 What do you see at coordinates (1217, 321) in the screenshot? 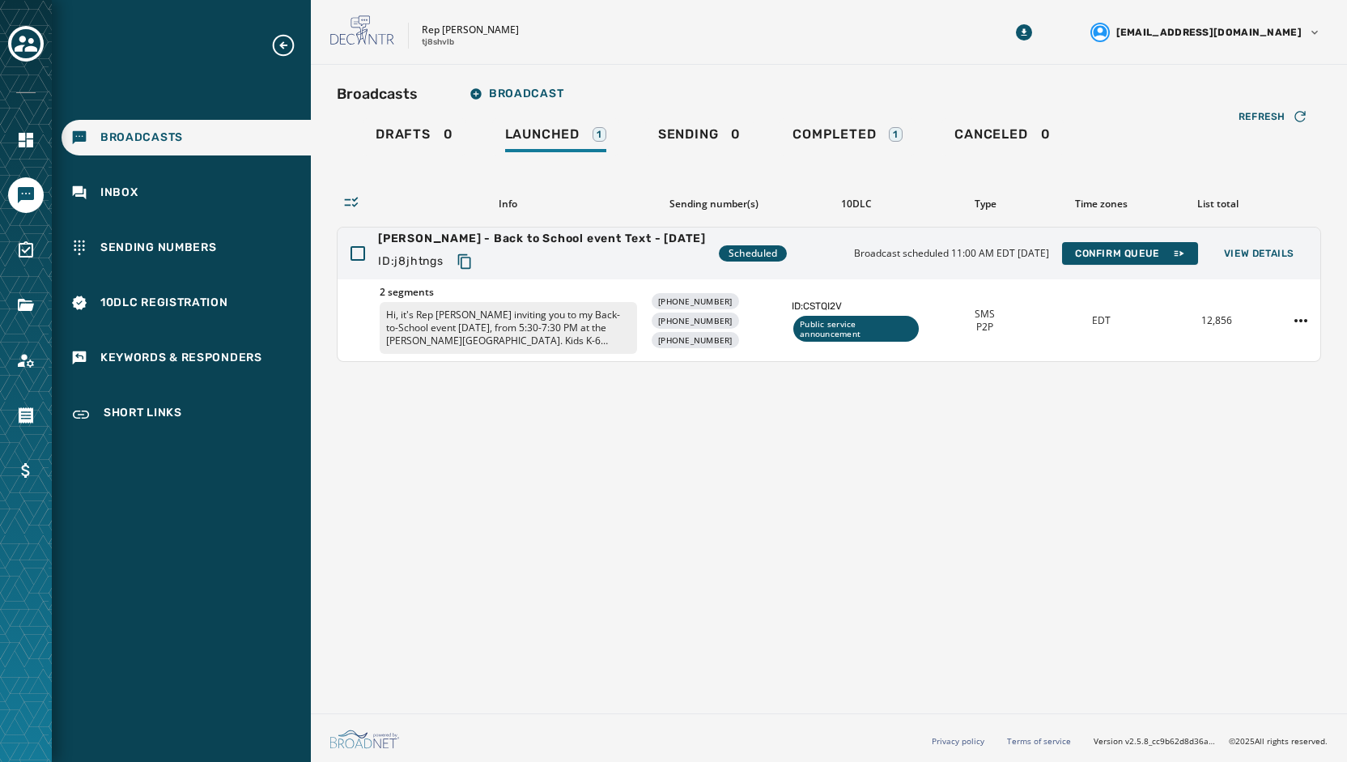
I see `div: 12,856` at bounding box center [1217, 321].